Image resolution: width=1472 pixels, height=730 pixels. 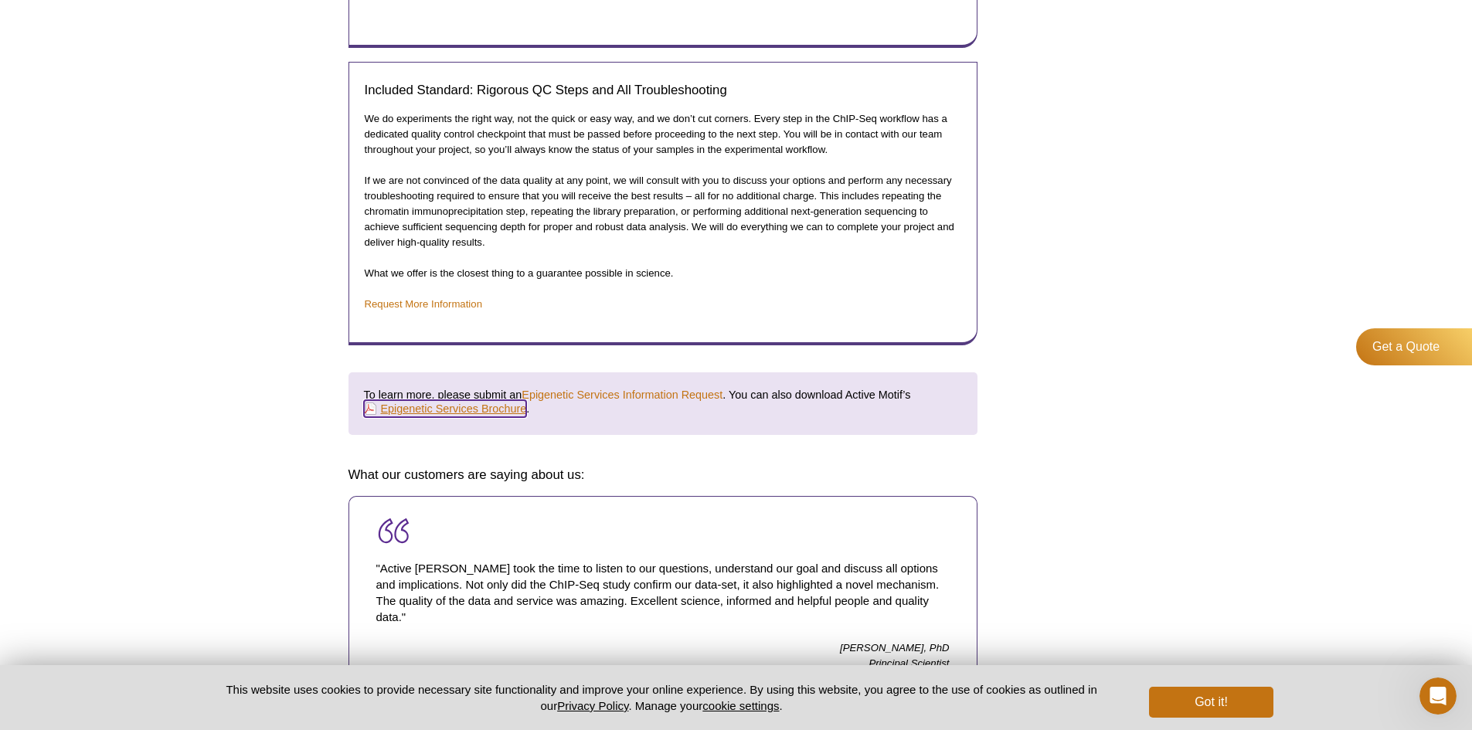 I want to click on a: Request More Information, so click(x=424, y=304).